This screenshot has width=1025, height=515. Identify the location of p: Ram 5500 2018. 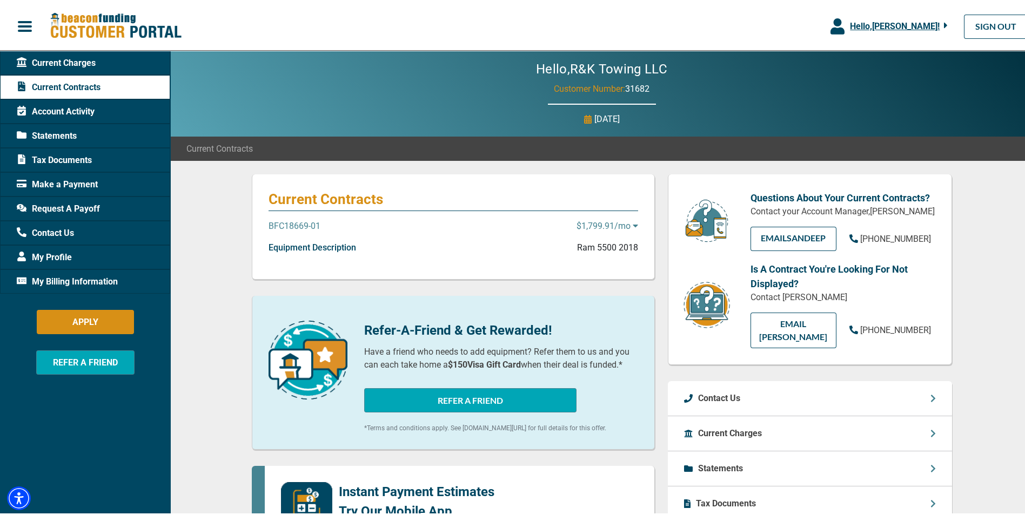
(607, 246).